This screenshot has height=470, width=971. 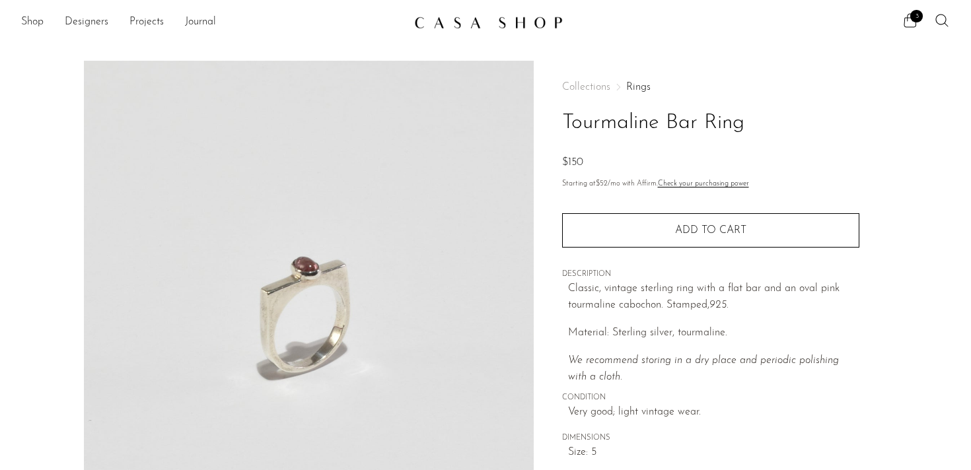 What do you see at coordinates (711, 231) in the screenshot?
I see `button: Add to cart` at bounding box center [711, 231].